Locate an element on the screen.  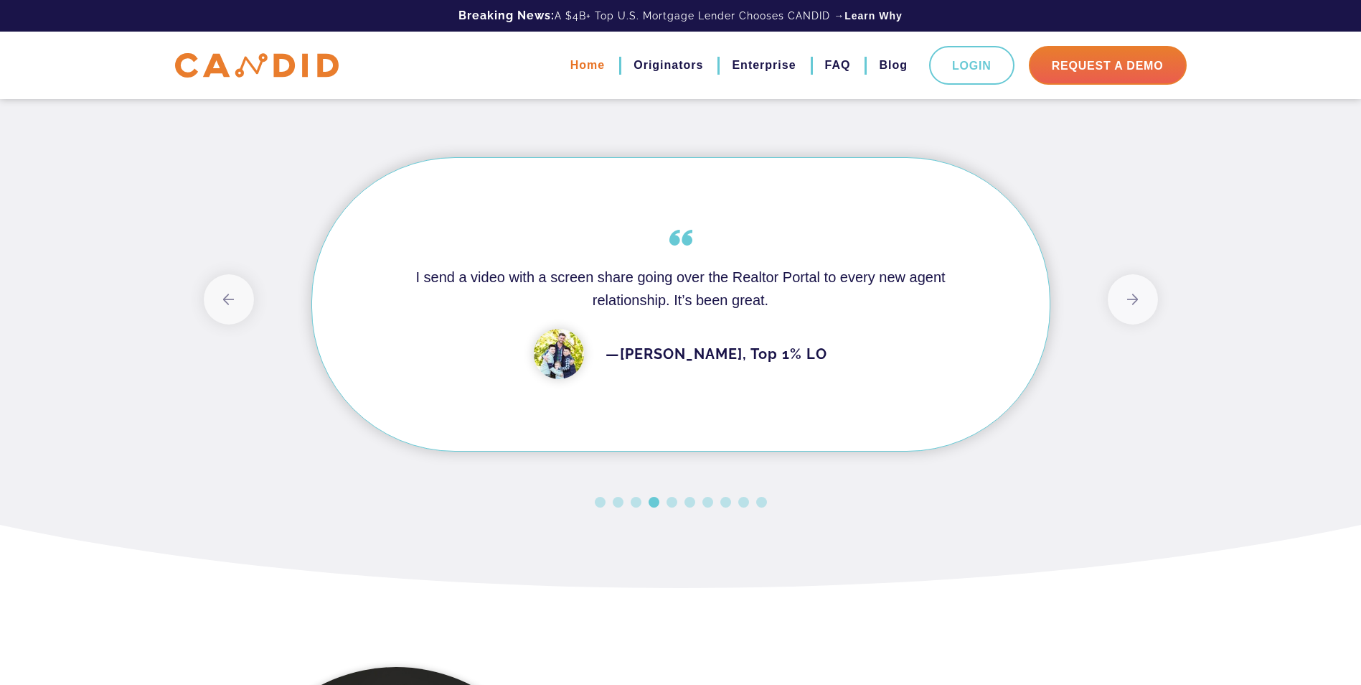
button: 5 of 10 is located at coordinates (672, 502).